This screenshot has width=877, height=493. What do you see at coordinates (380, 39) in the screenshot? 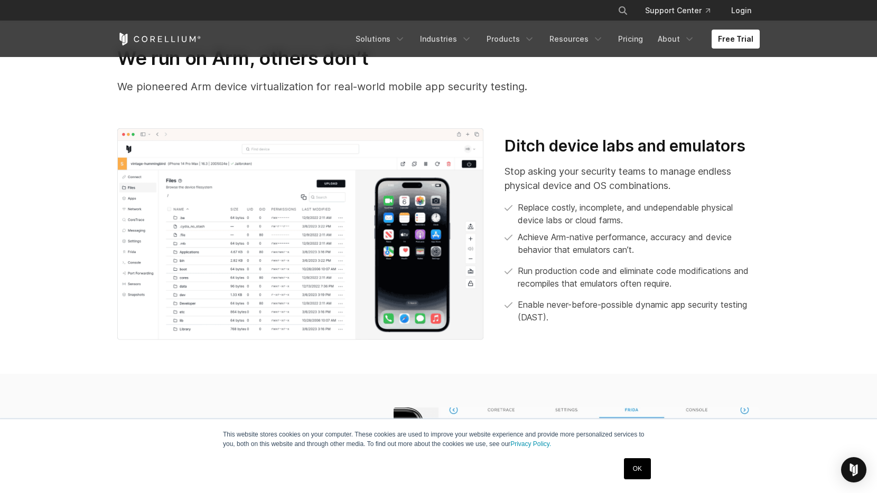
I see `a: Solutions` at bounding box center [380, 39].